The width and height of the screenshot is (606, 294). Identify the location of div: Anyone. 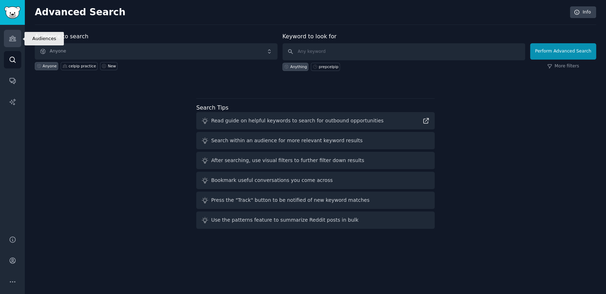
(50, 66).